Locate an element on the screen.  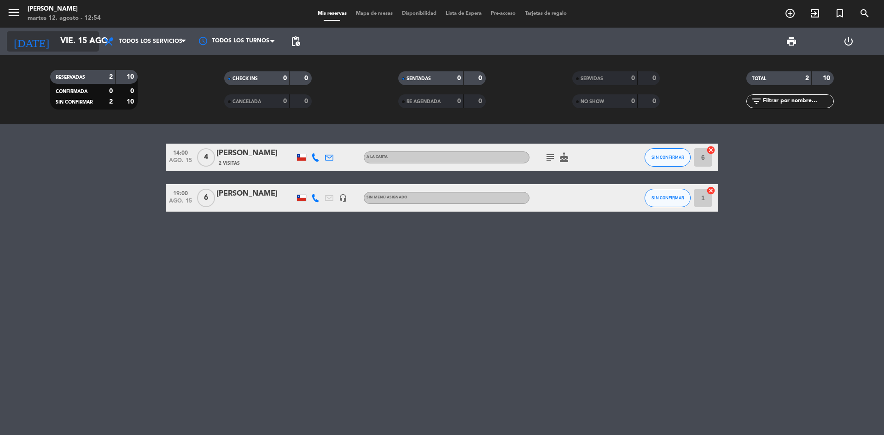
i: filter_list is located at coordinates (756, 101).